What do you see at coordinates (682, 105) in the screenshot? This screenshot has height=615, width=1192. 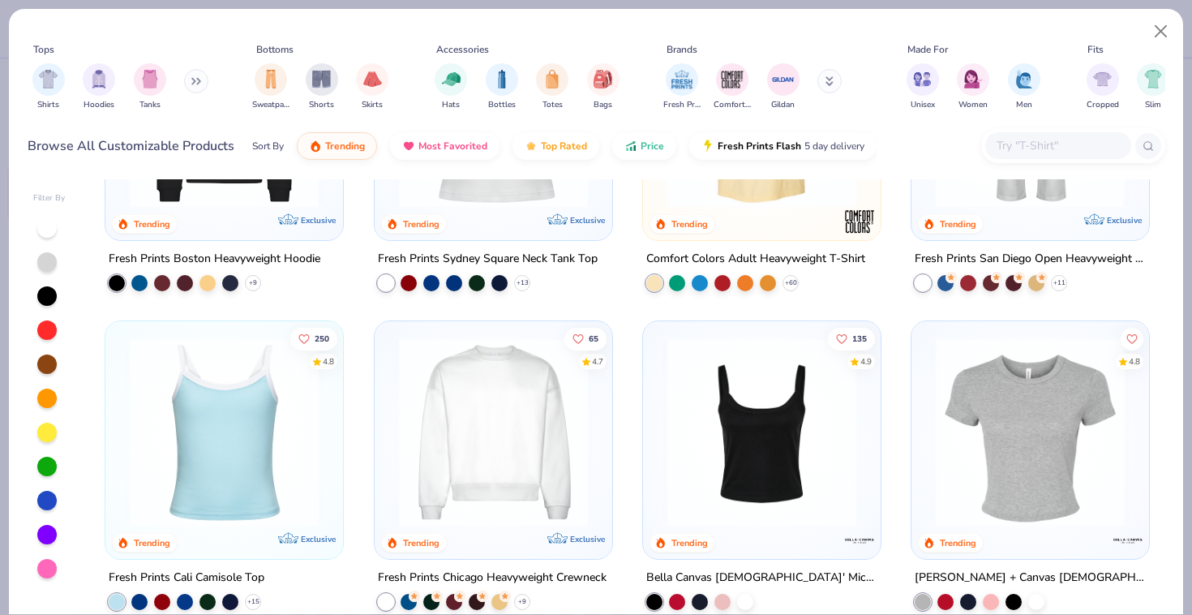 I see `span: Fresh Prints` at bounding box center [682, 105].